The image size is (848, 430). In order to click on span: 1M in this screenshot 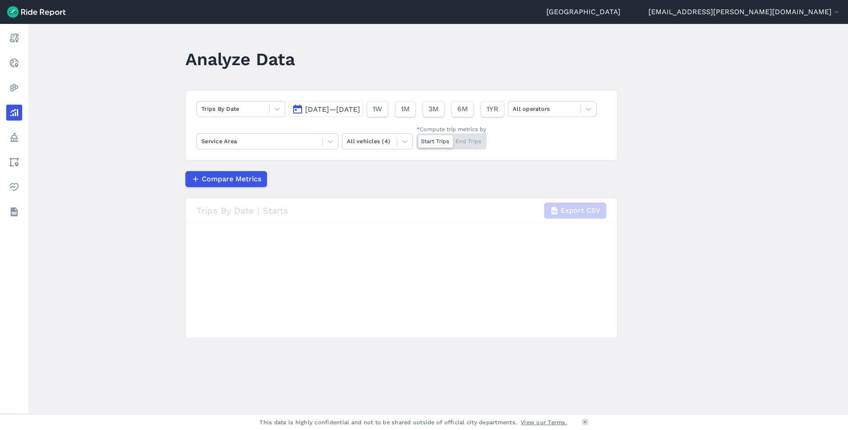, I will do `click(406, 109)`.